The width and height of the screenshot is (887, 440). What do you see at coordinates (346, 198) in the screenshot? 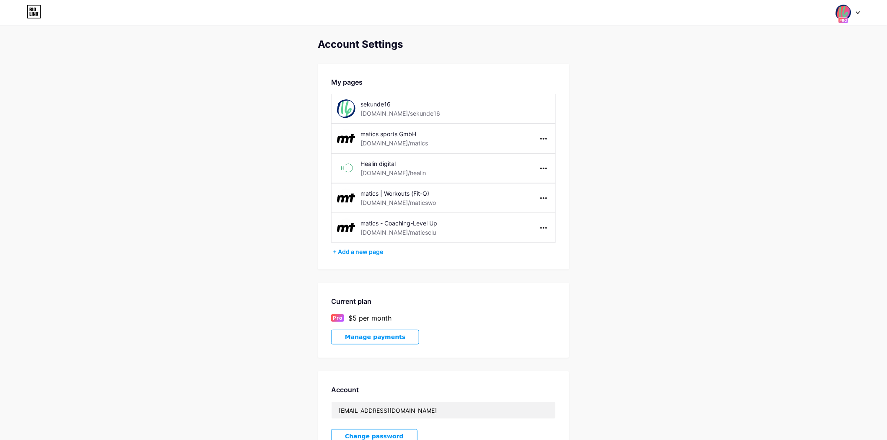
I see `img: maticswo` at bounding box center [346, 198].